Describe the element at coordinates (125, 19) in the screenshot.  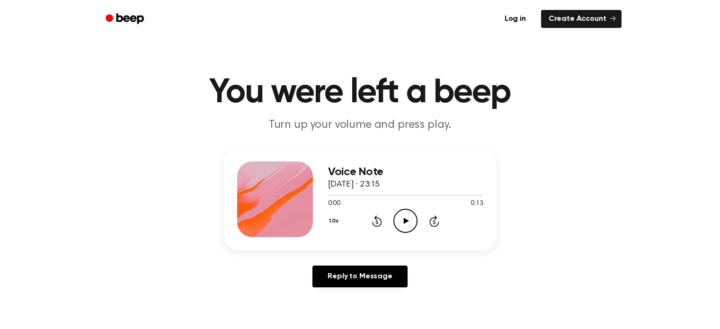
I see `a: Beep` at that location.